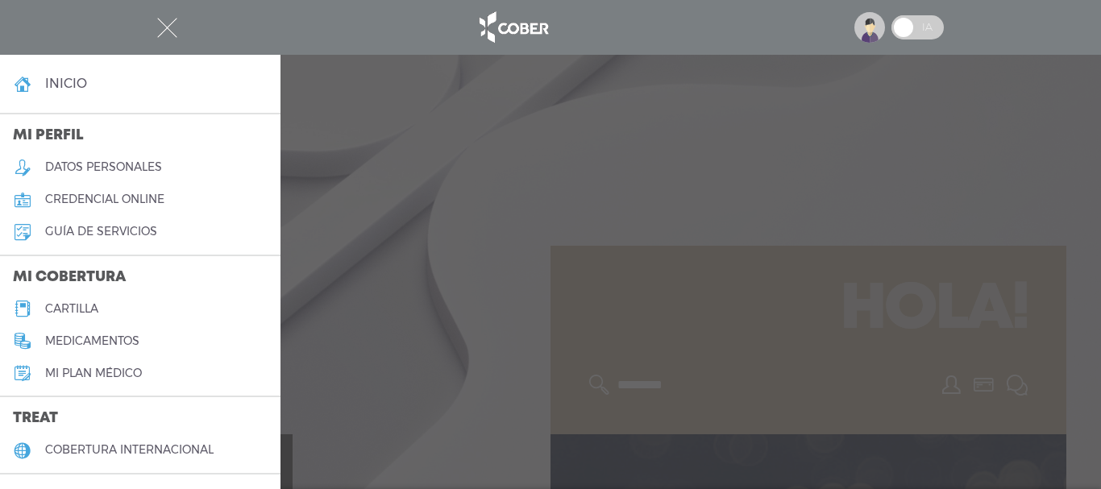 This screenshot has width=1101, height=489. Describe the element at coordinates (129, 450) in the screenshot. I see `h5: cobertura internacional` at that location.